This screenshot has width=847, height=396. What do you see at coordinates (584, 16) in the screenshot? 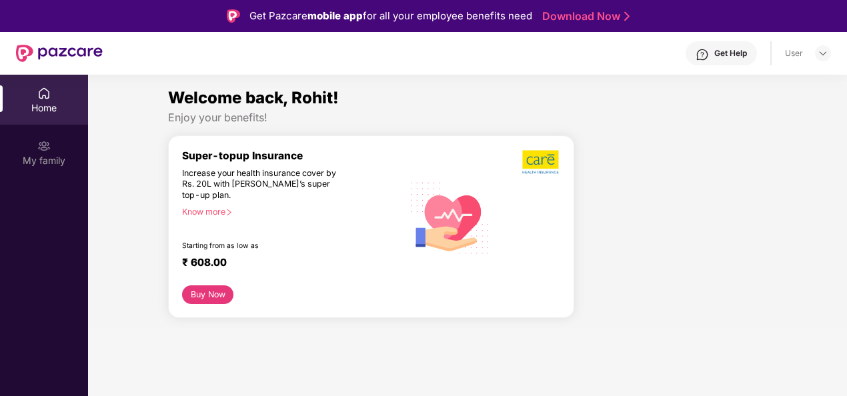
I see `a: Download Now` at bounding box center [584, 16].